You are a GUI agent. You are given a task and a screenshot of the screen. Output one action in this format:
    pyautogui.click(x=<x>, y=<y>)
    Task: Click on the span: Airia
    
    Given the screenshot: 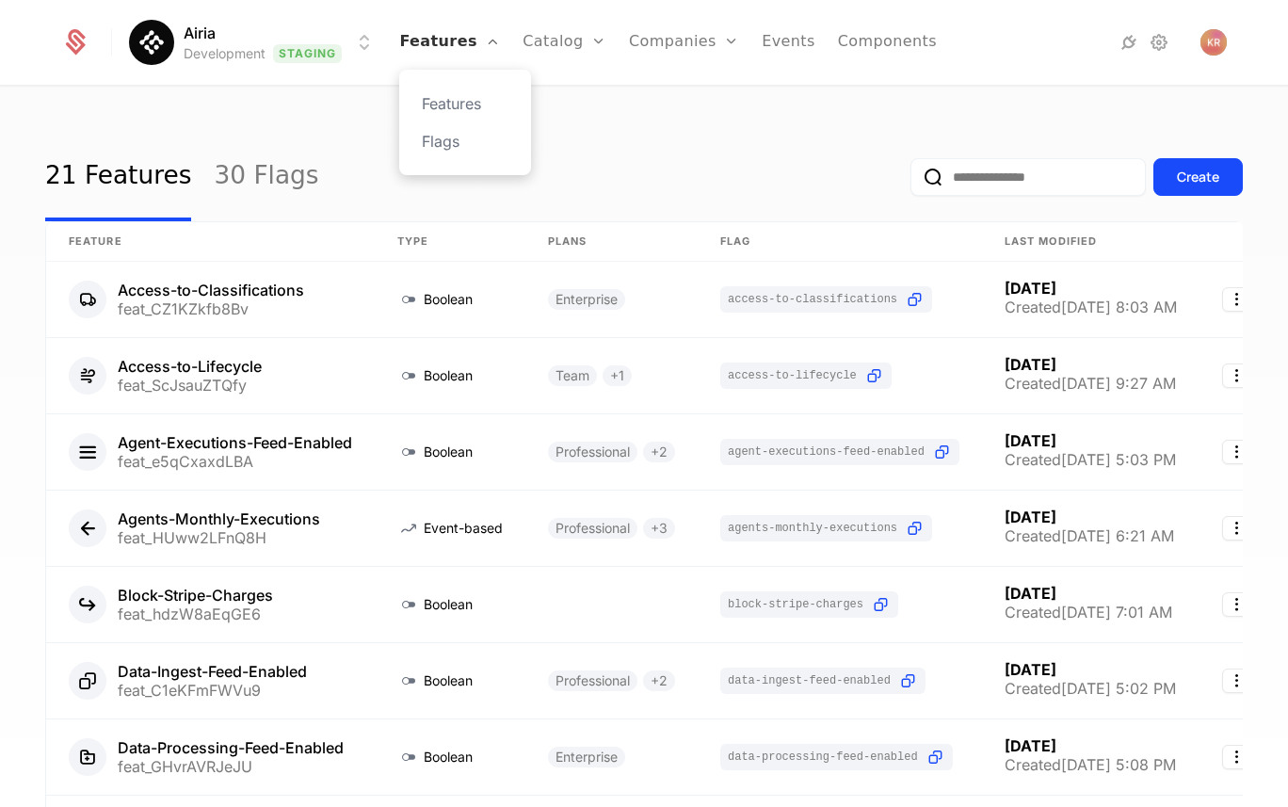 What is the action you would take?
    pyautogui.click(x=200, y=33)
    